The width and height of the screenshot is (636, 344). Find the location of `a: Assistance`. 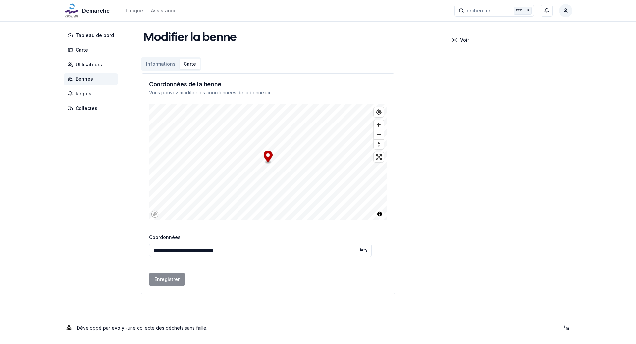

a: Assistance is located at coordinates (164, 11).